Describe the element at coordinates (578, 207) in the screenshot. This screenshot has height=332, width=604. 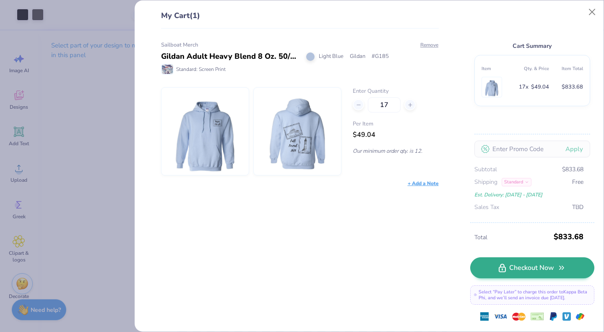
I see `span: TBD` at that location.